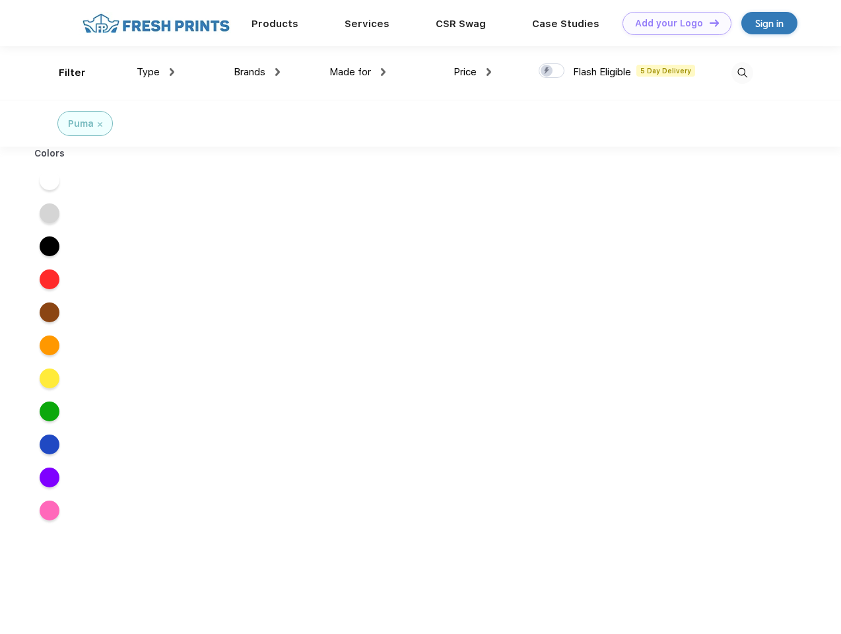 The height and width of the screenshot is (634, 841). I want to click on img: fo%20logo%202.webp, so click(156, 23).